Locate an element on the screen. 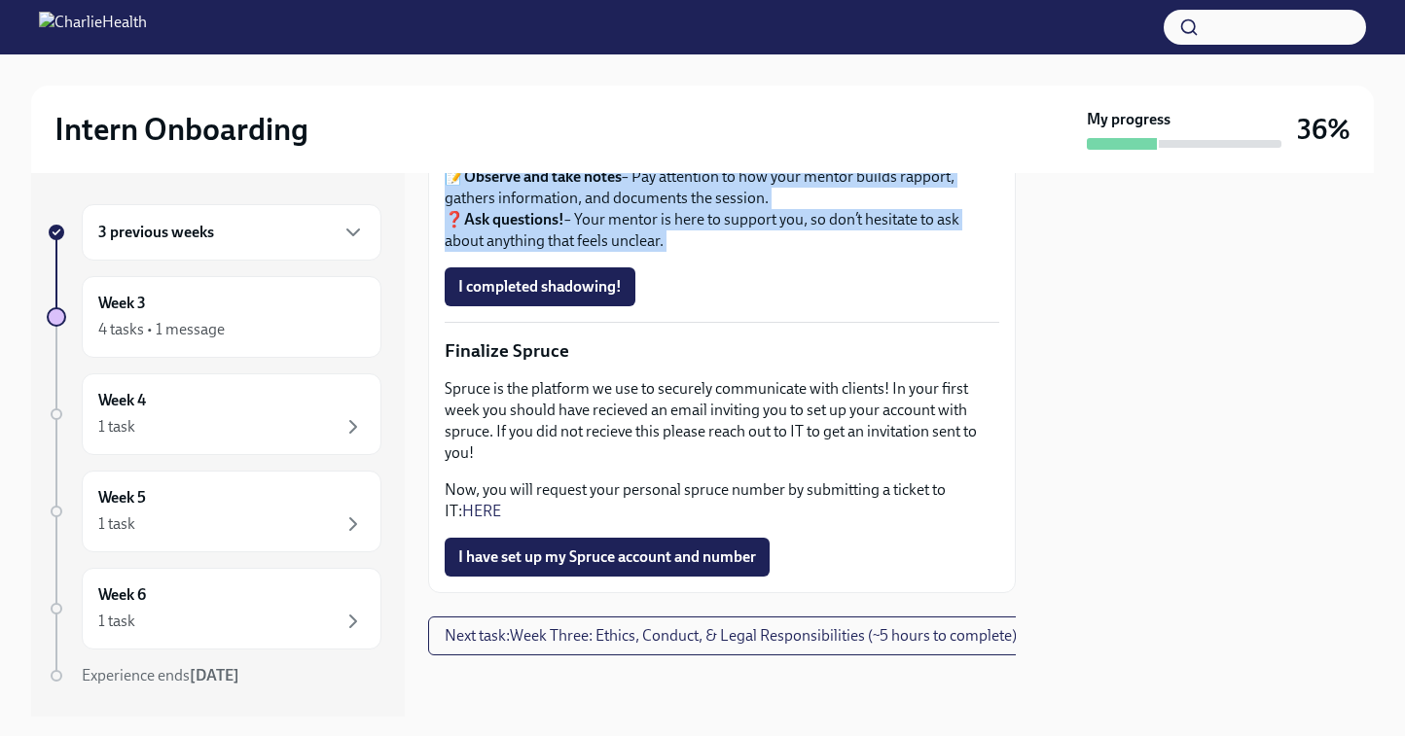 This screenshot has height=736, width=1405. a: Week 41 task is located at coordinates (214, 414).